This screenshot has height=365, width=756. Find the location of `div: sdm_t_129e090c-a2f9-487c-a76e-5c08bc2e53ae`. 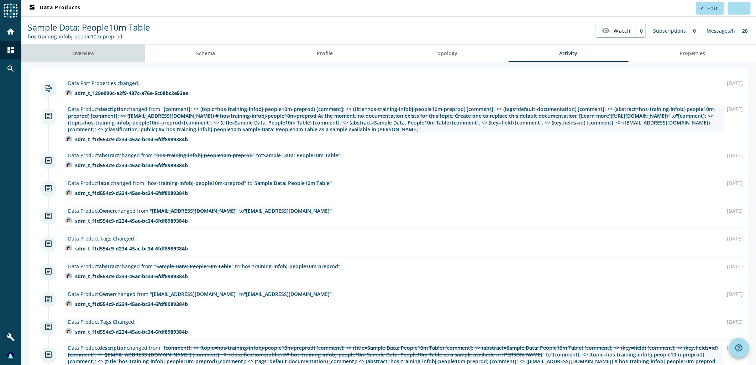

div: sdm_t_129e090c-a2f9-487c-a76e-5c08bc2e53ae is located at coordinates (132, 93).